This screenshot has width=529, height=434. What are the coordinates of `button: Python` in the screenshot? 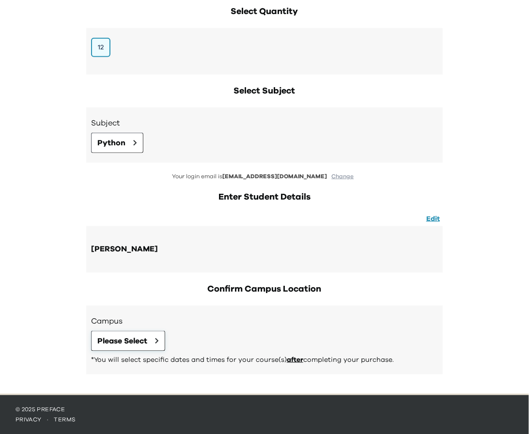 It's located at (117, 143).